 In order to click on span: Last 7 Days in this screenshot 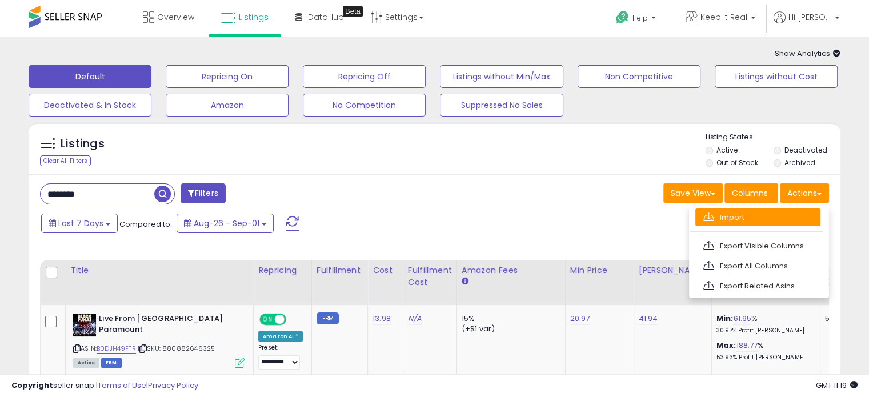, I will do `click(81, 223)`.